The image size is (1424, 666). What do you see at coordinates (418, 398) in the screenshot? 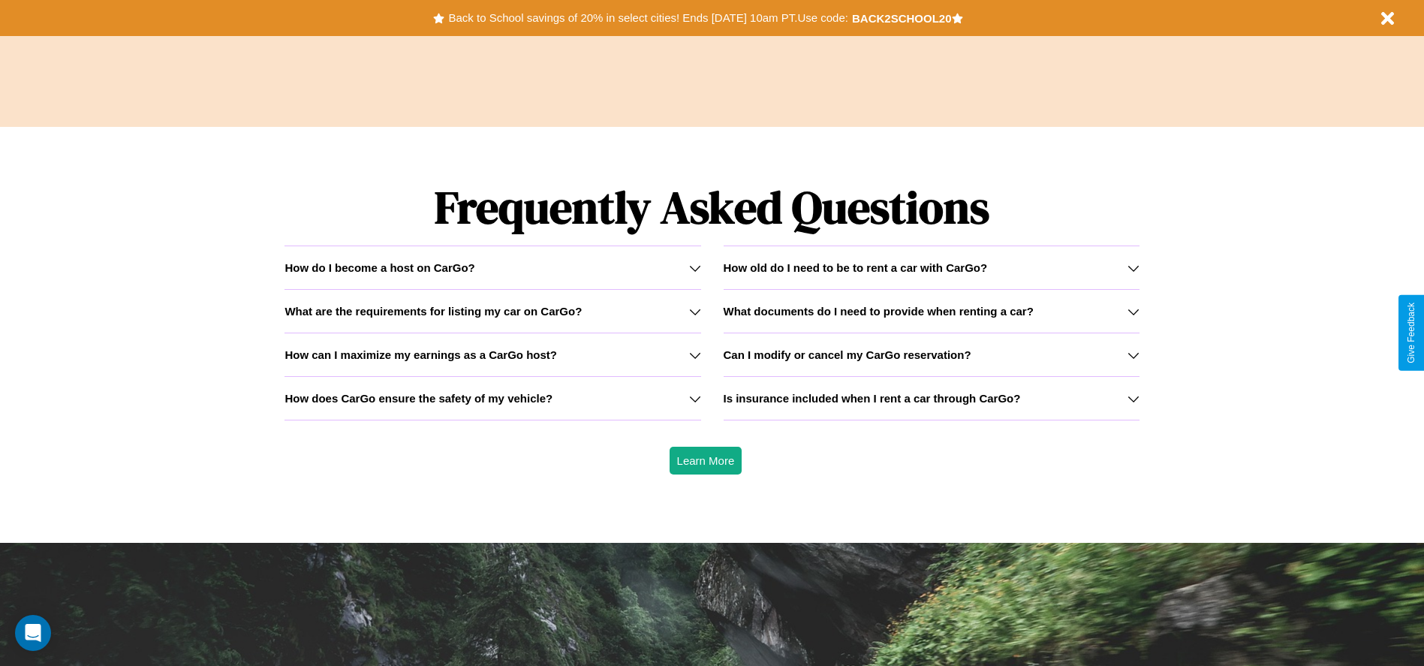
I see `h3: How does CarGo ensure the safety of my vehicle?` at bounding box center [418, 398].